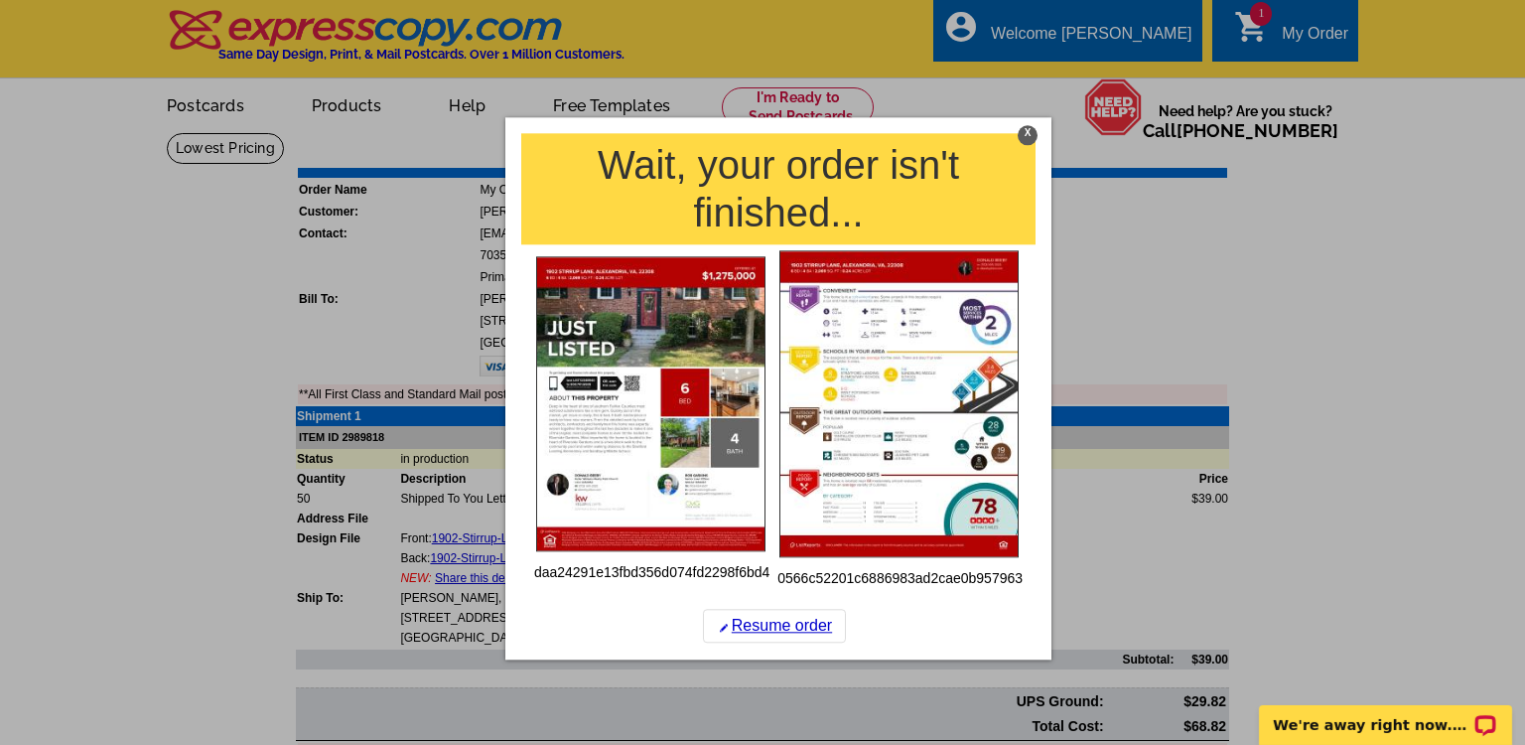 The width and height of the screenshot is (1525, 745). Describe the element at coordinates (778, 189) in the screenshot. I see `h1: Wait, your order isn't finished...` at that location.